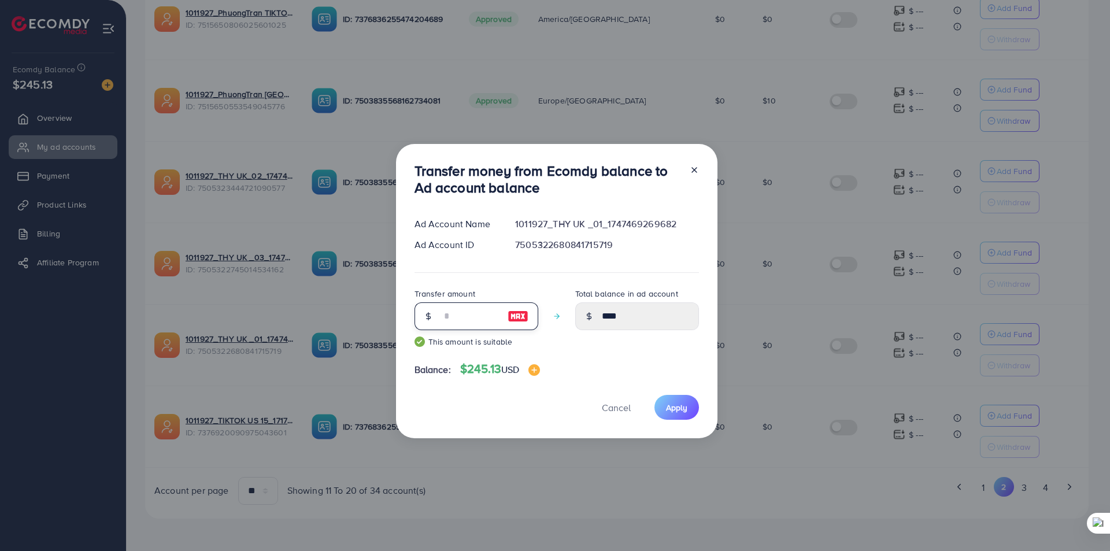  What do you see at coordinates (420, 342) in the screenshot?
I see `img: guide` at bounding box center [420, 342].